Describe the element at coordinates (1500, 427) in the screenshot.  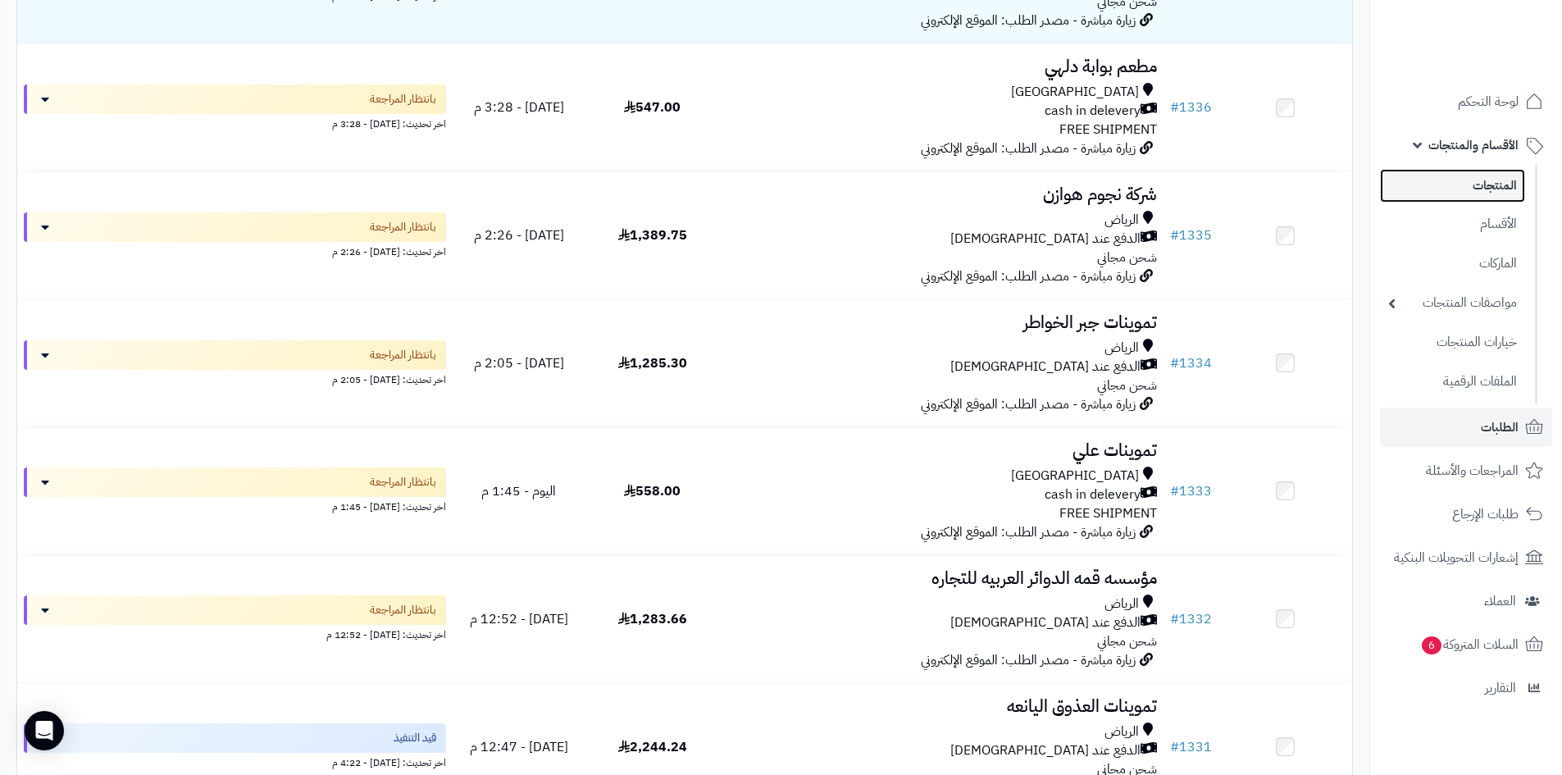
I see `span: الطلبات` at that location.